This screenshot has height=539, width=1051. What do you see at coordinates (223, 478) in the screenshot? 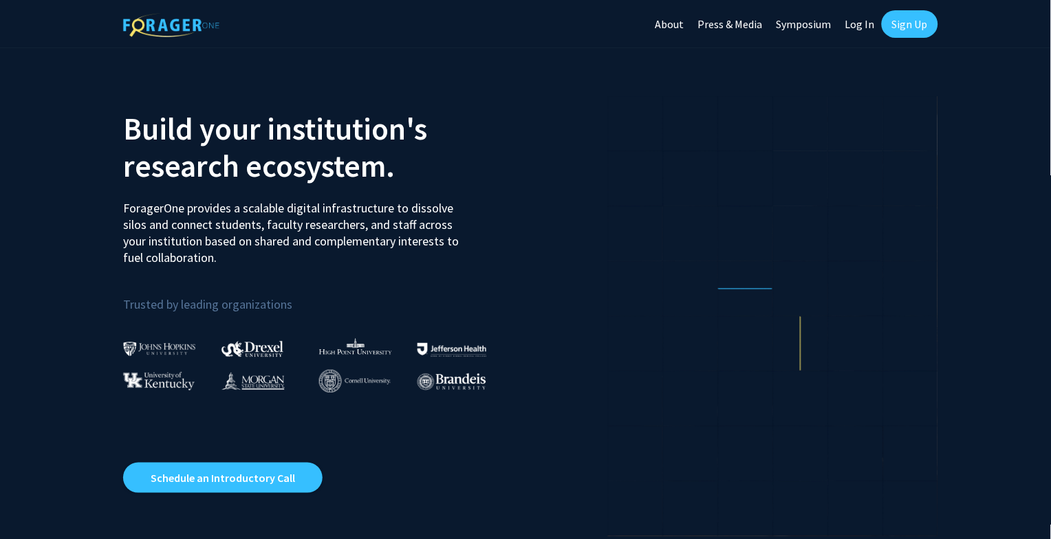
I see `a: Opens in a new tab` at bounding box center [223, 478].